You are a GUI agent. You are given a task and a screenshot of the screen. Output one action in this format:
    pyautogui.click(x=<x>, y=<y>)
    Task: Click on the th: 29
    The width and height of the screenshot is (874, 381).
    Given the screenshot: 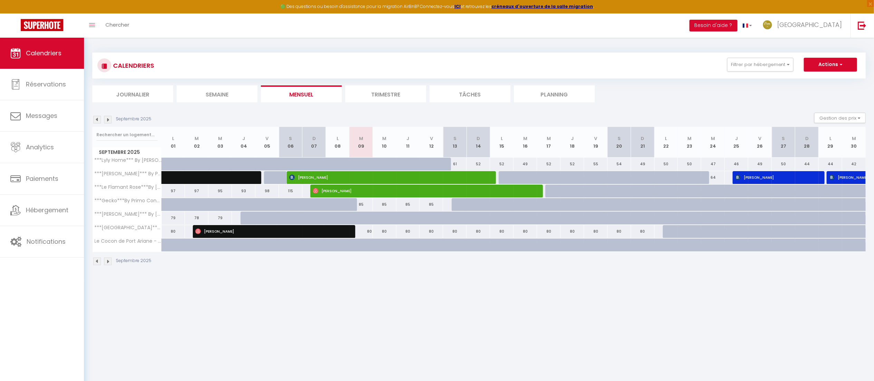 What is the action you would take?
    pyautogui.click(x=831, y=142)
    